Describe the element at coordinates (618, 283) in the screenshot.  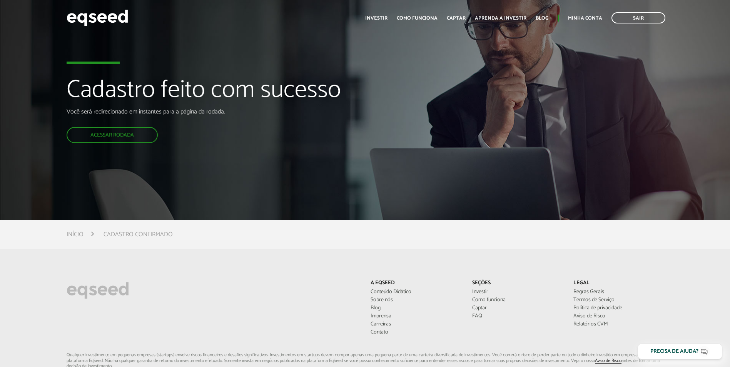
I see `p: Legal` at that location.